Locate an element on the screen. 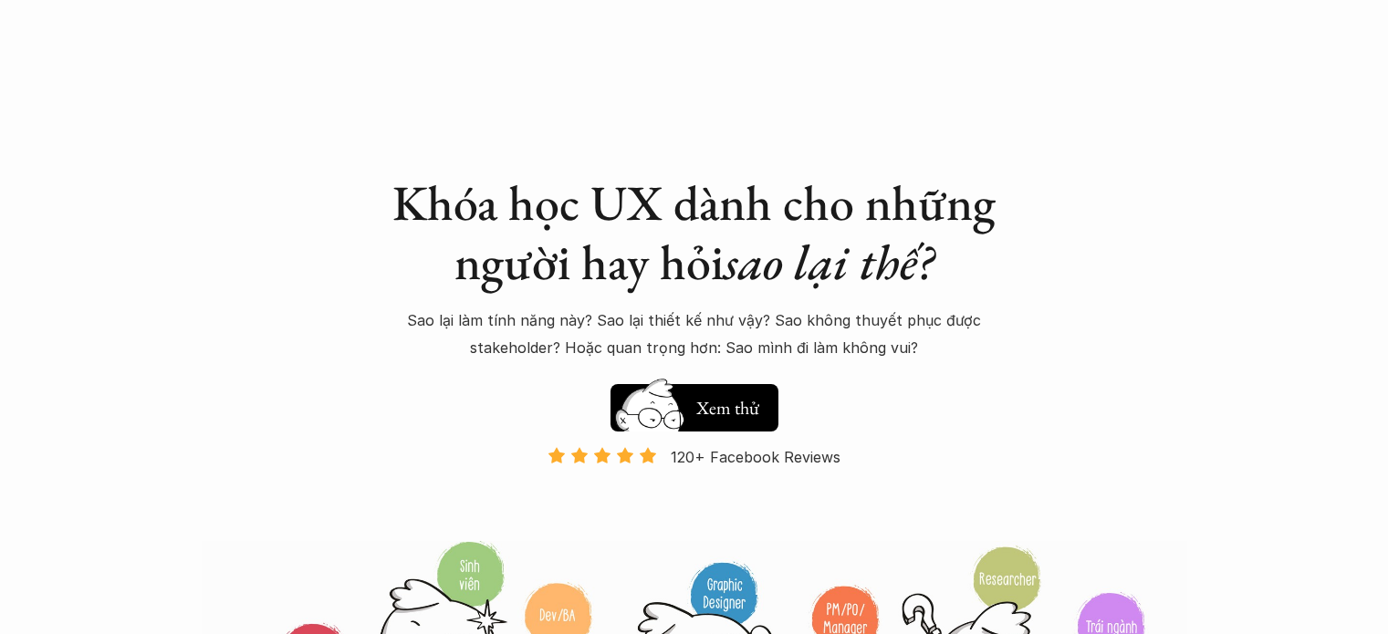  h5: Xem thử is located at coordinates (727, 408).